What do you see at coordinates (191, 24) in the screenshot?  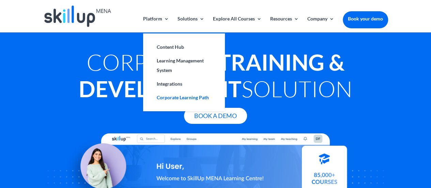 I see `a: Solutions` at bounding box center [191, 24].